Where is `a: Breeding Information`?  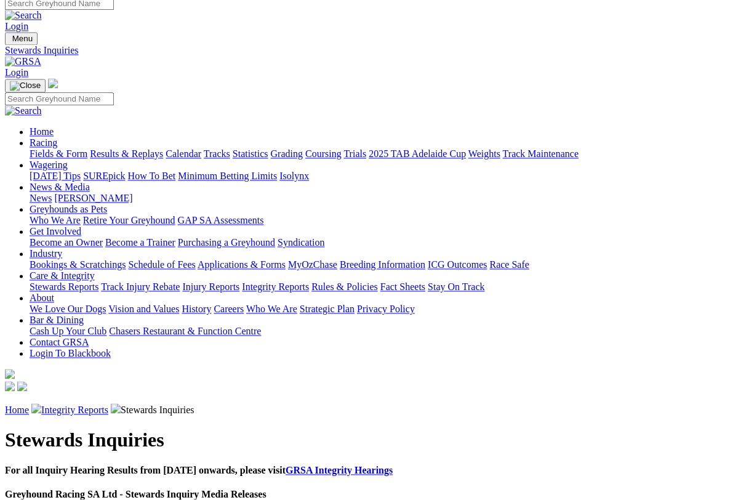 a: Breeding Information is located at coordinates (382, 265).